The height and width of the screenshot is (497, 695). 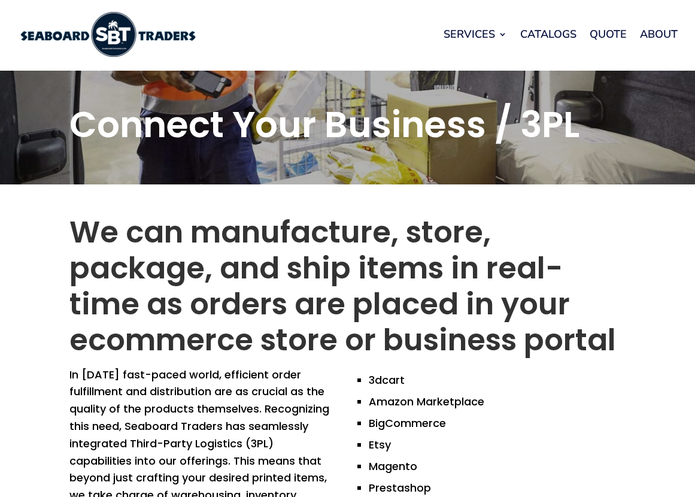 What do you see at coordinates (475, 34) in the screenshot?
I see `a: Services` at bounding box center [475, 34].